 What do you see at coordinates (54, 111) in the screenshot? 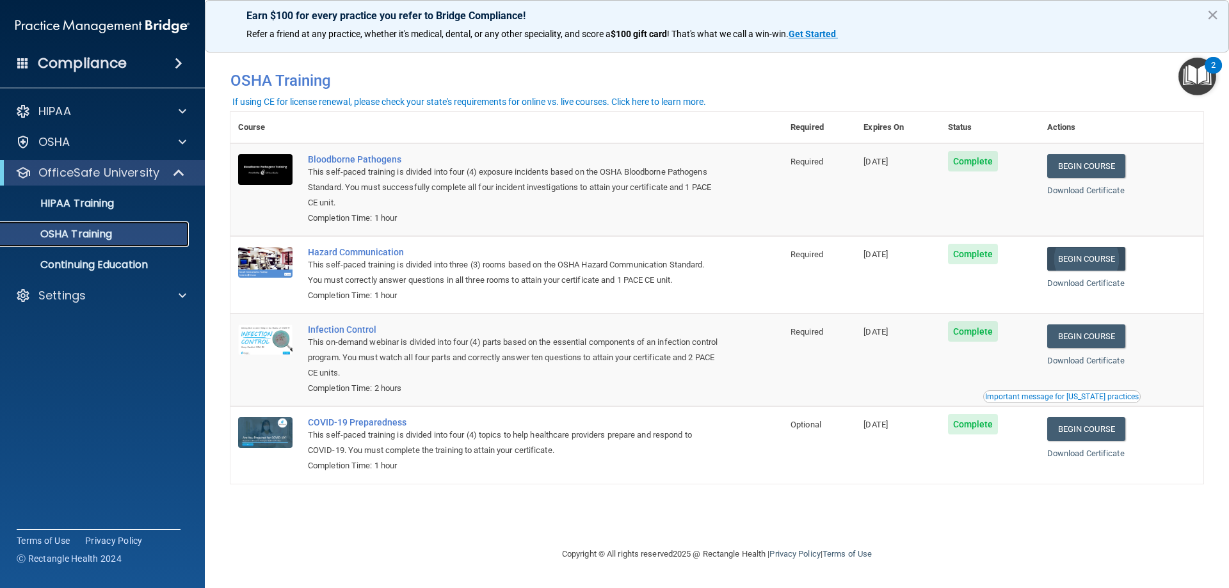
I see `p: HIPAA` at bounding box center [54, 111].